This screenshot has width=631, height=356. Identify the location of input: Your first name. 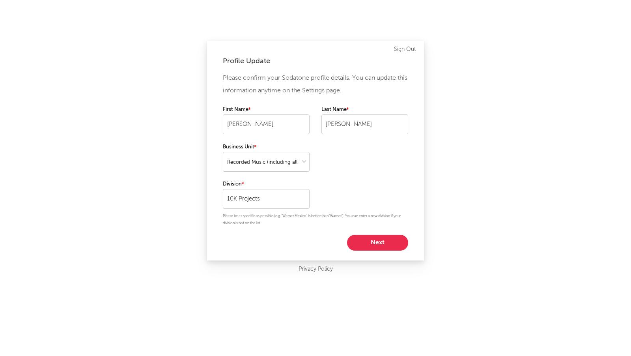
(266, 124).